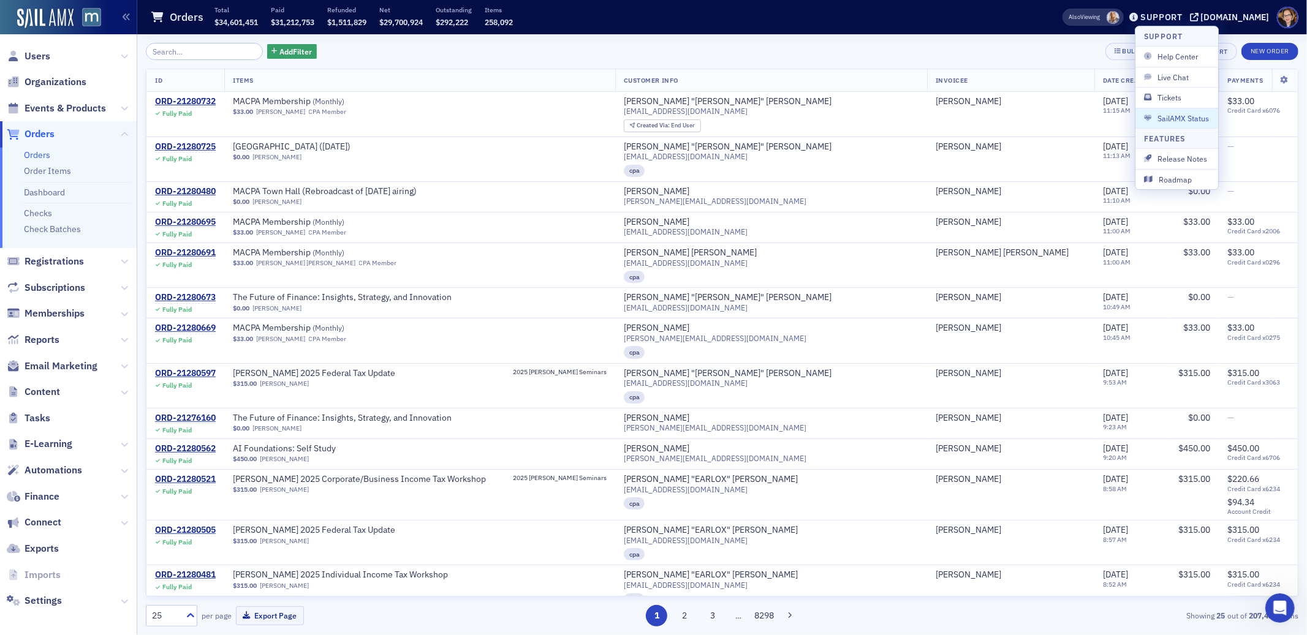 The width and height of the screenshot is (1307, 635). What do you see at coordinates (1010, 253) in the screenshot?
I see `span: Sharon Peters Martin` at bounding box center [1010, 253].